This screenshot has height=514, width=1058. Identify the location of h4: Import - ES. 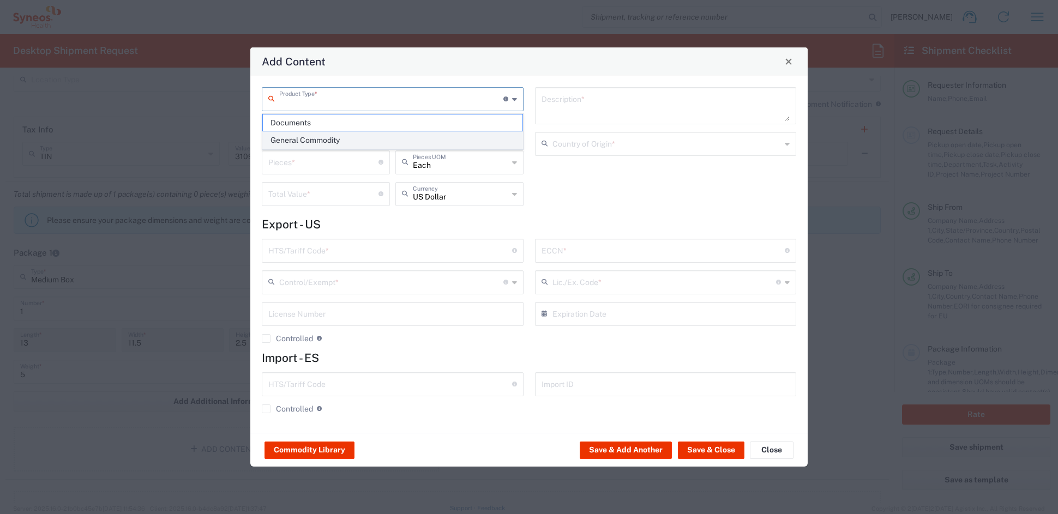
(529, 358).